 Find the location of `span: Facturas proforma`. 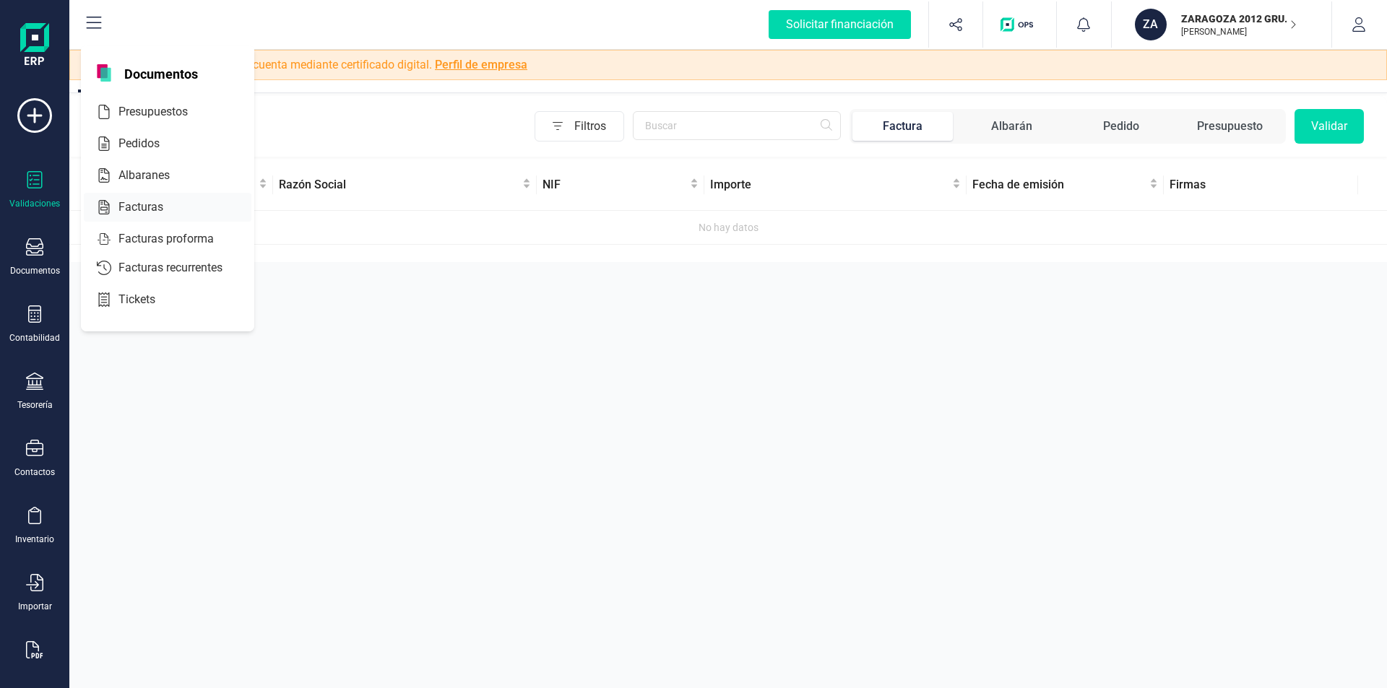

span: Facturas proforma is located at coordinates (176, 239).